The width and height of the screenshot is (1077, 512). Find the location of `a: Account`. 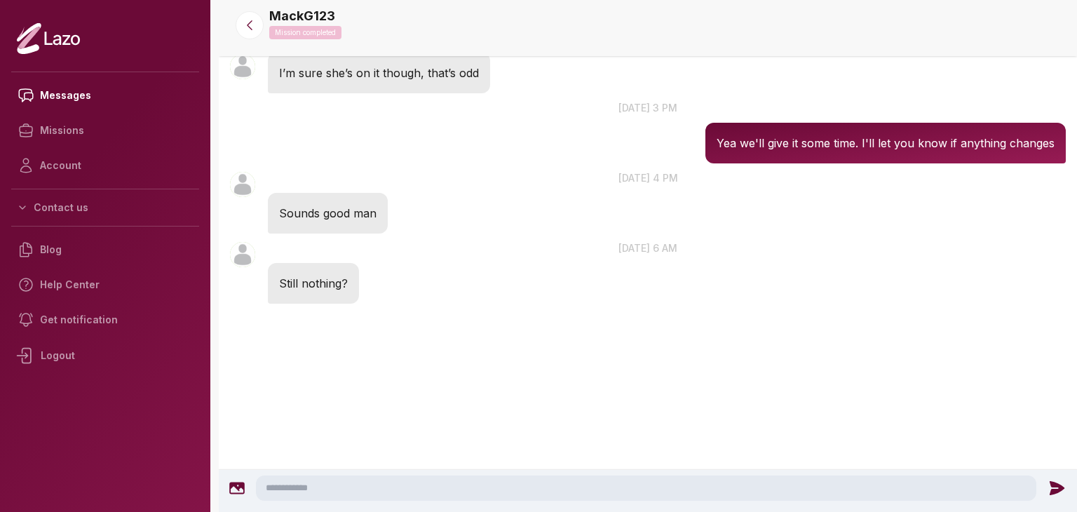

a: Account is located at coordinates (105, 165).